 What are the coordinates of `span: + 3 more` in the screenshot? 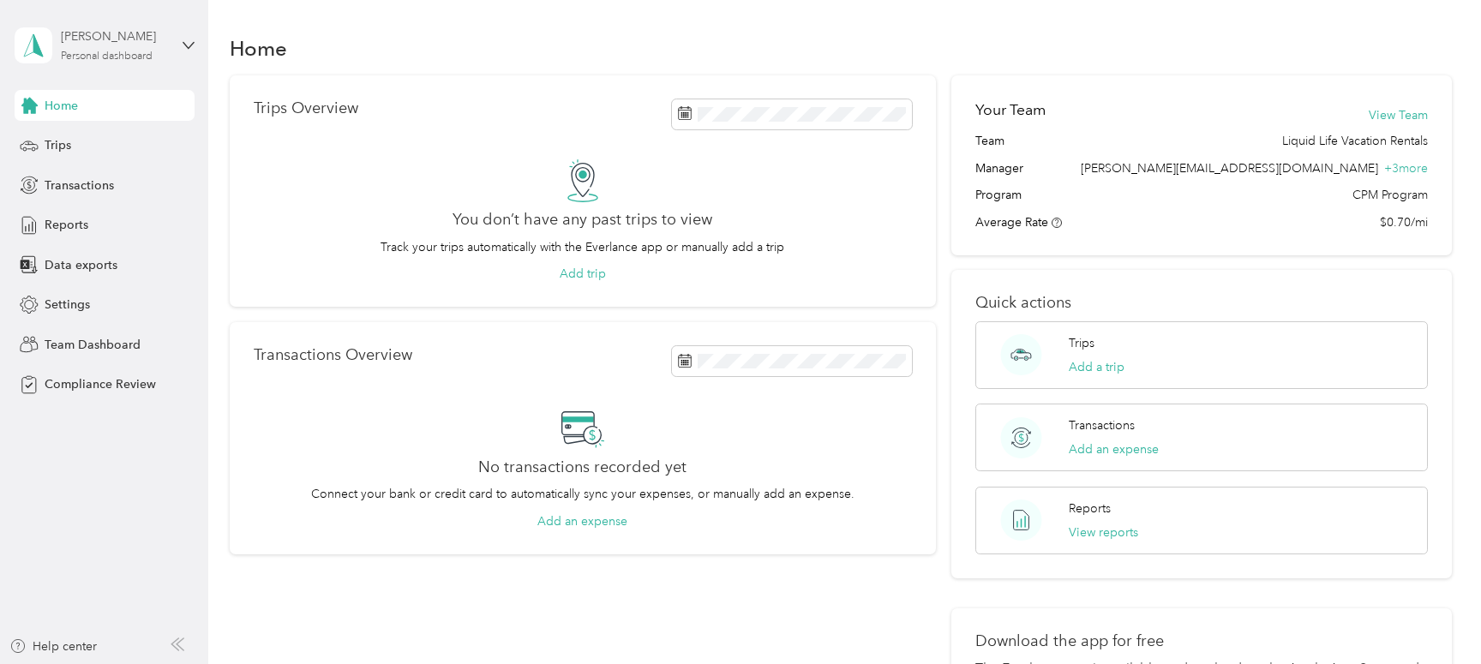 It's located at (1406, 168).